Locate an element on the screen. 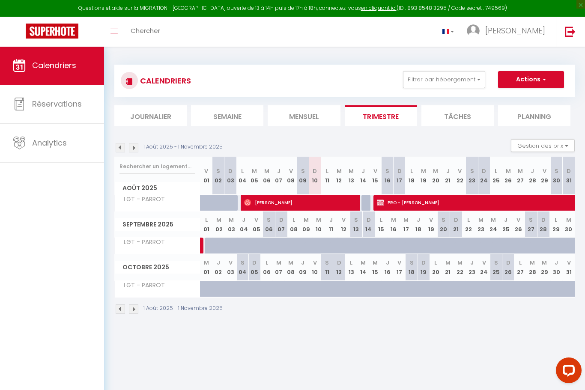  th: 24 is located at coordinates (484, 267).